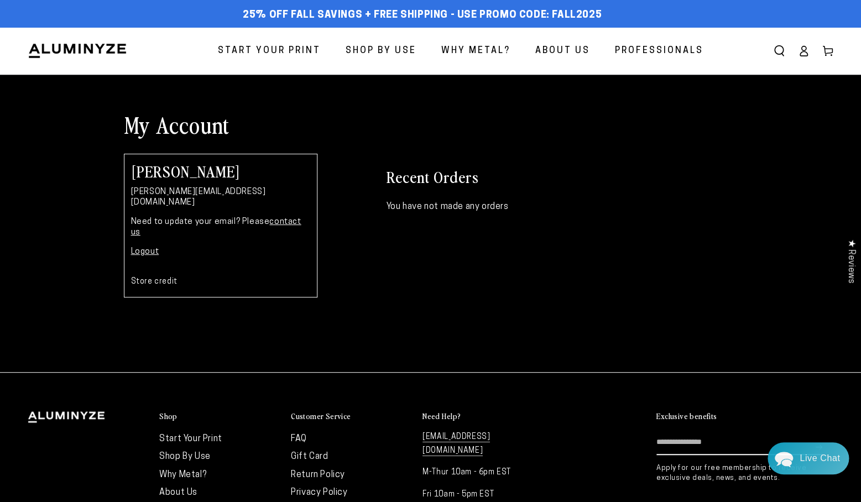  Describe the element at coordinates (483, 494) in the screenshot. I see `p: Fri 10am - 5pm EST` at that location.